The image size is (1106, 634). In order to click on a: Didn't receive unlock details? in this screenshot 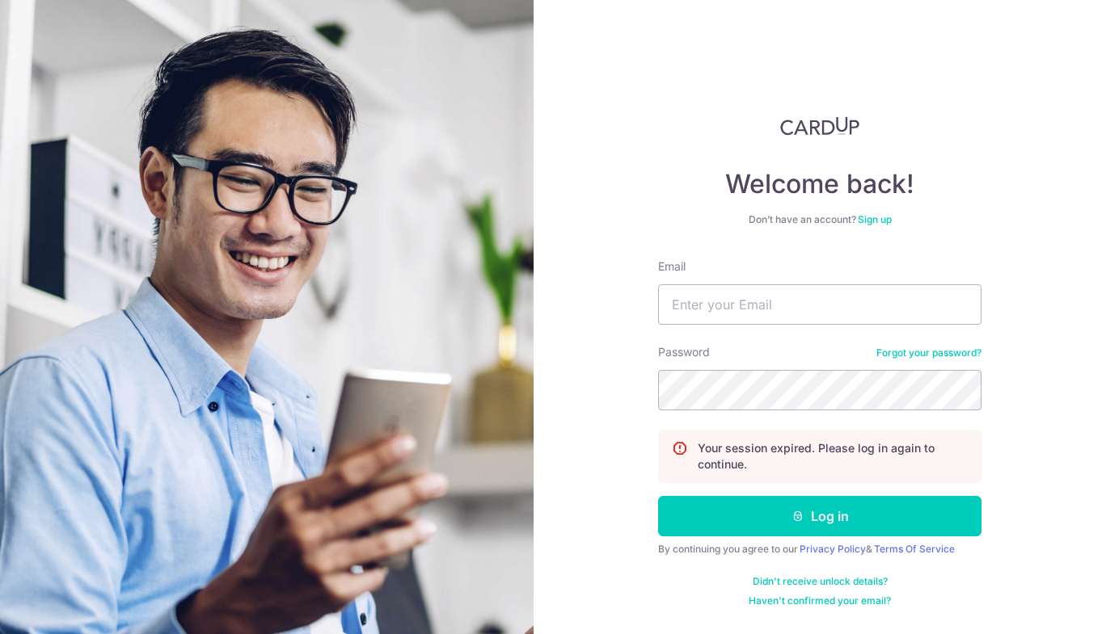, I will do `click(819, 582)`.